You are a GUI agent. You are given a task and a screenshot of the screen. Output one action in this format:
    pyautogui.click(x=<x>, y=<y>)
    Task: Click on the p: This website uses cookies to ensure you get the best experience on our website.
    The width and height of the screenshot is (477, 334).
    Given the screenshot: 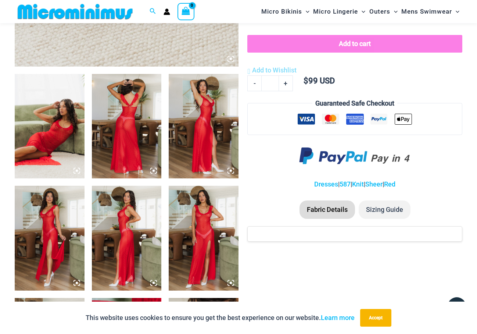 What is the action you would take?
    pyautogui.click(x=220, y=318)
    